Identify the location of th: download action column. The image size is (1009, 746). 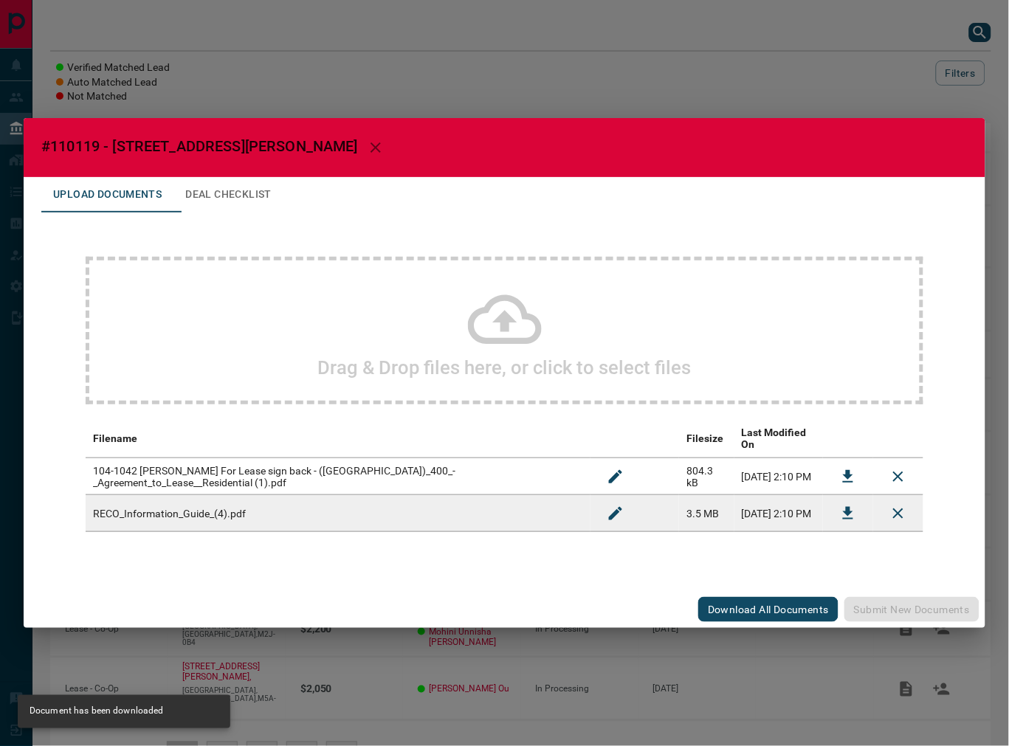
(848, 438).